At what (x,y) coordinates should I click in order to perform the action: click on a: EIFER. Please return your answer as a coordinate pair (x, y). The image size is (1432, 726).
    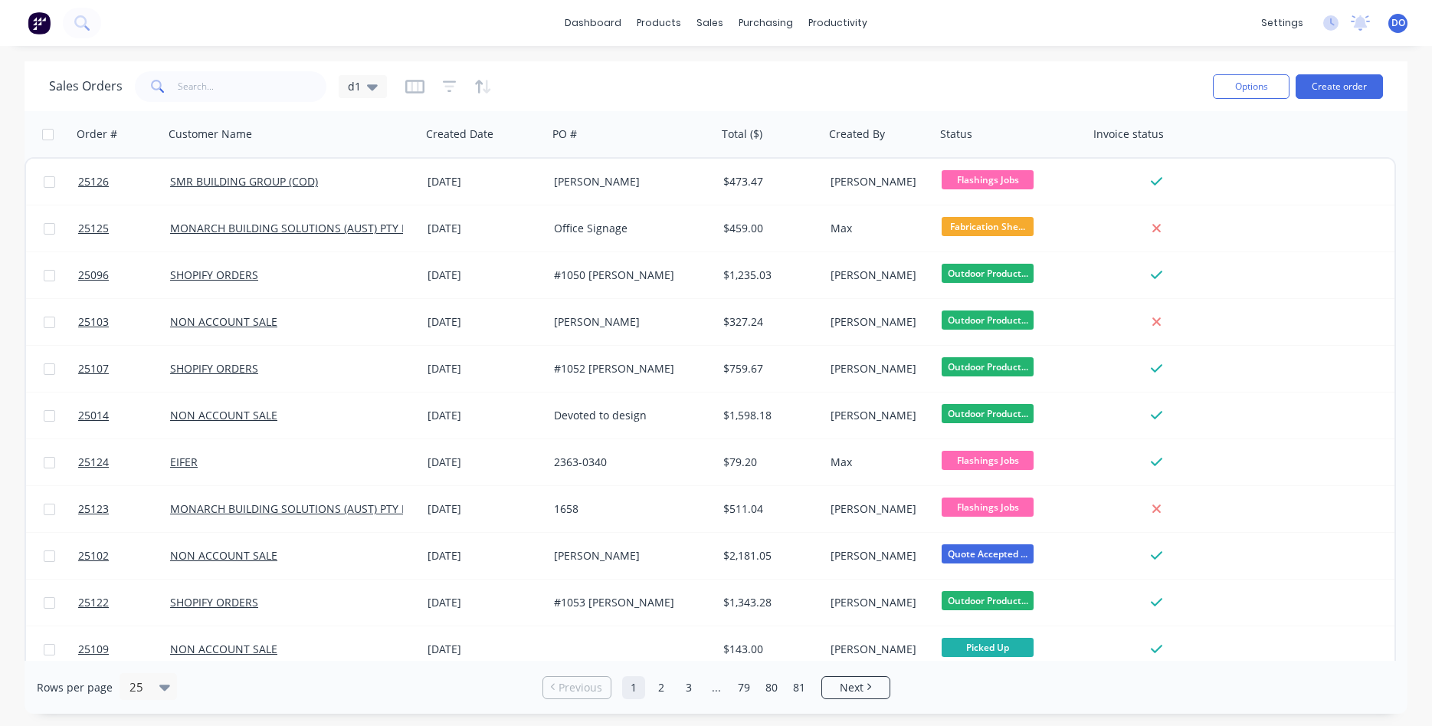
    Looking at the image, I should click on (184, 461).